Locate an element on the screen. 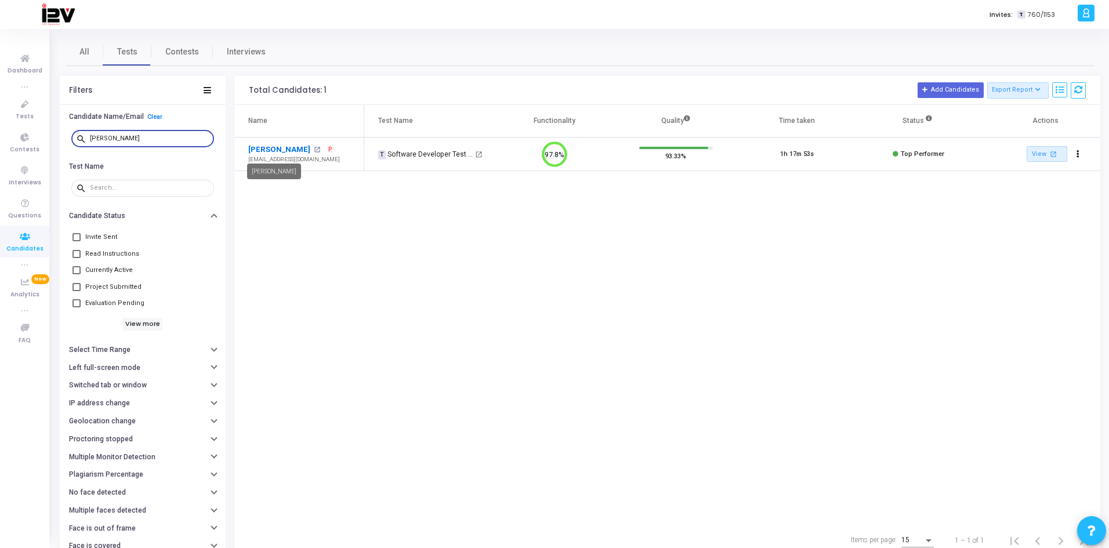 Image resolution: width=1109 pixels, height=548 pixels. span: Questions is located at coordinates (24, 216).